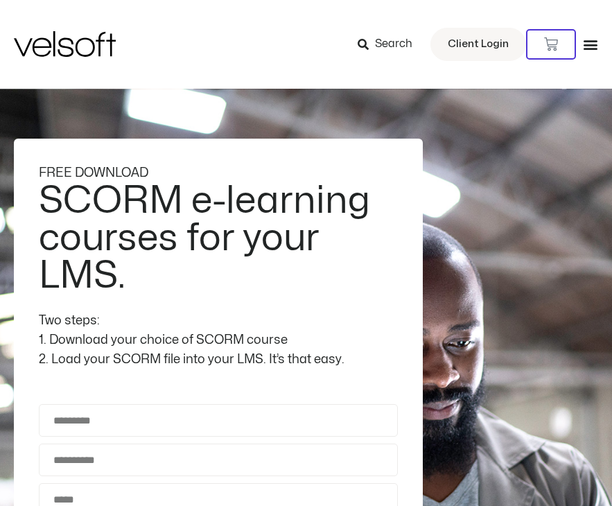 This screenshot has width=612, height=506. I want to click on div: 1. Download your choice of SCORM course, so click(218, 340).